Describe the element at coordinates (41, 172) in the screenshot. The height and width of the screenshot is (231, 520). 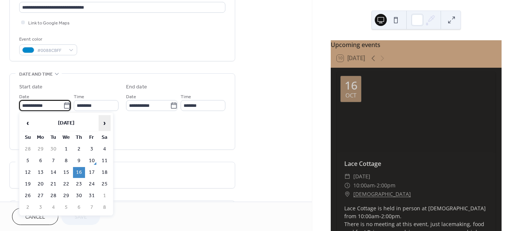
I see `td: 13` at that location.